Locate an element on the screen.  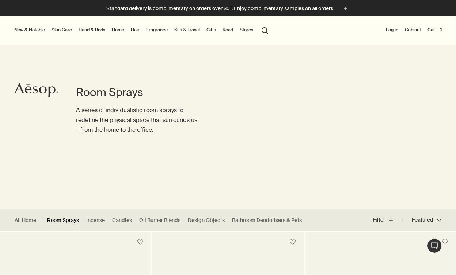
a: Cabinet is located at coordinates (413, 30).